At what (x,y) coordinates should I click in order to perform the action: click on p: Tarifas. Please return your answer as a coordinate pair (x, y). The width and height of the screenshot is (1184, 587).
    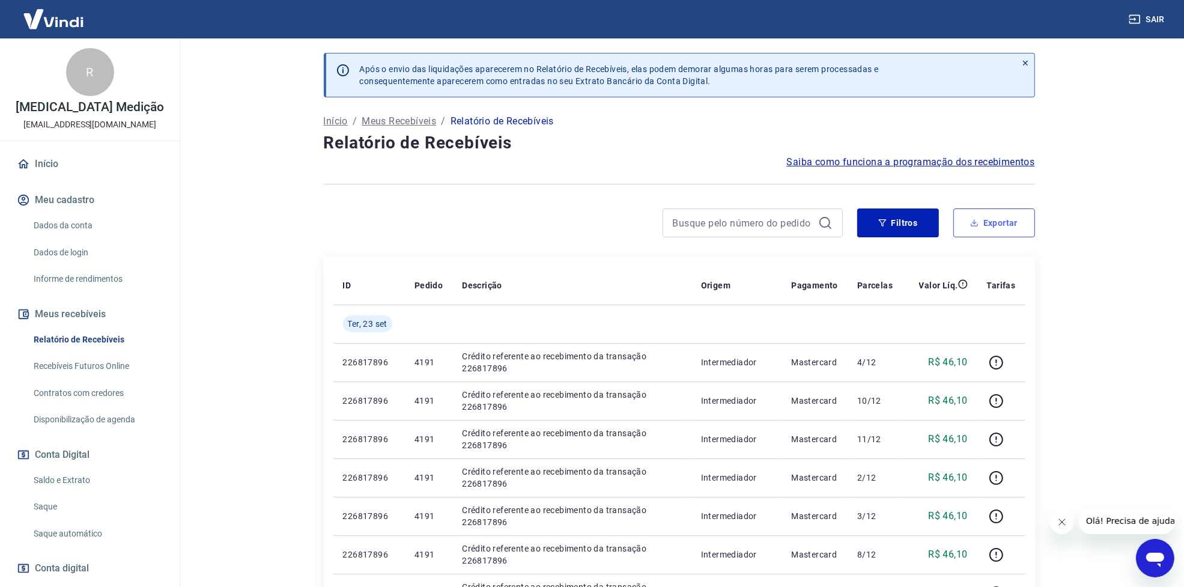
    Looking at the image, I should click on (1002, 285).